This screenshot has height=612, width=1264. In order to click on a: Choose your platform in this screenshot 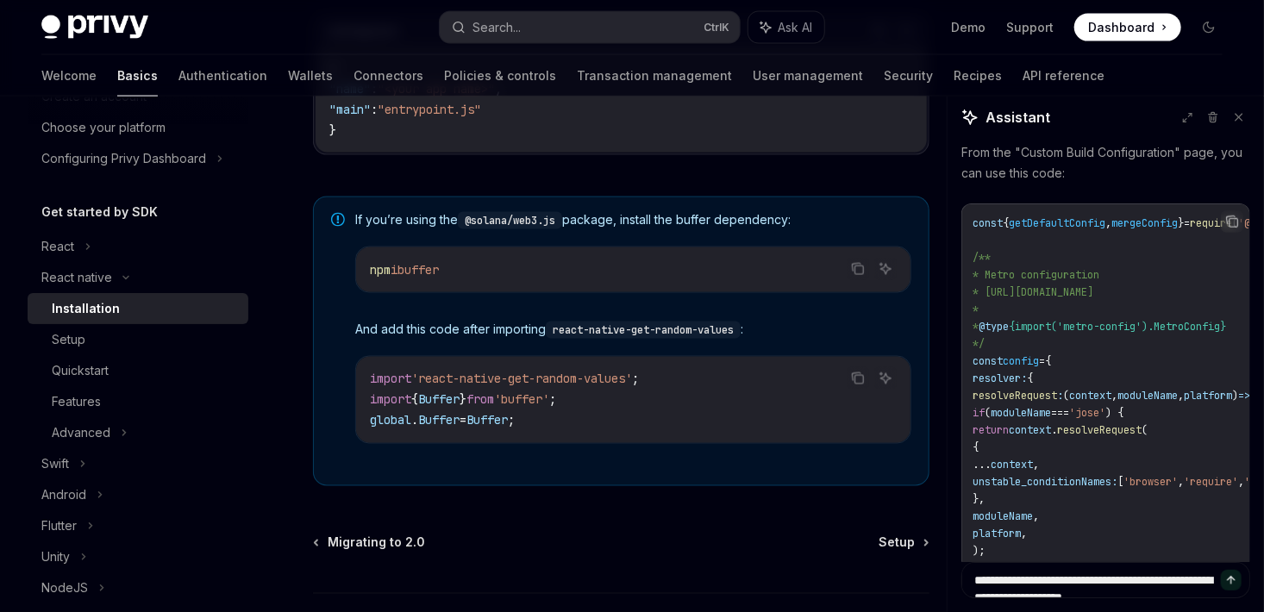, I will do `click(138, 128)`.